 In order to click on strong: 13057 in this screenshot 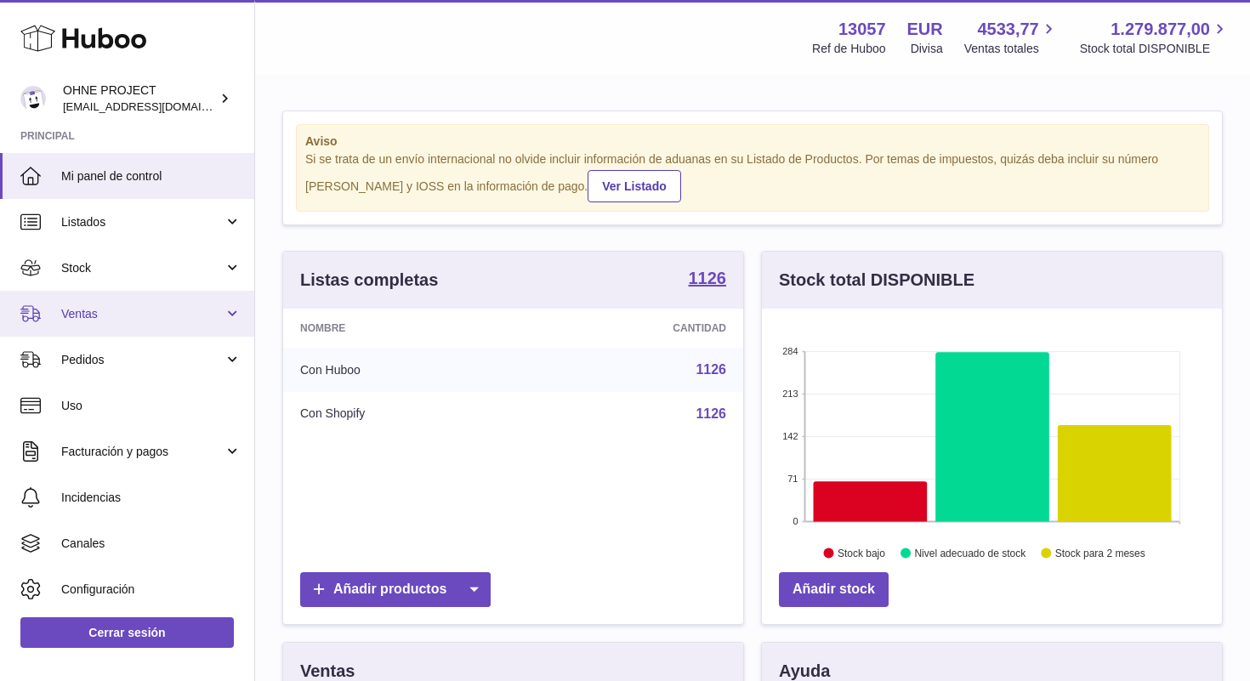, I will do `click(863, 29)`.